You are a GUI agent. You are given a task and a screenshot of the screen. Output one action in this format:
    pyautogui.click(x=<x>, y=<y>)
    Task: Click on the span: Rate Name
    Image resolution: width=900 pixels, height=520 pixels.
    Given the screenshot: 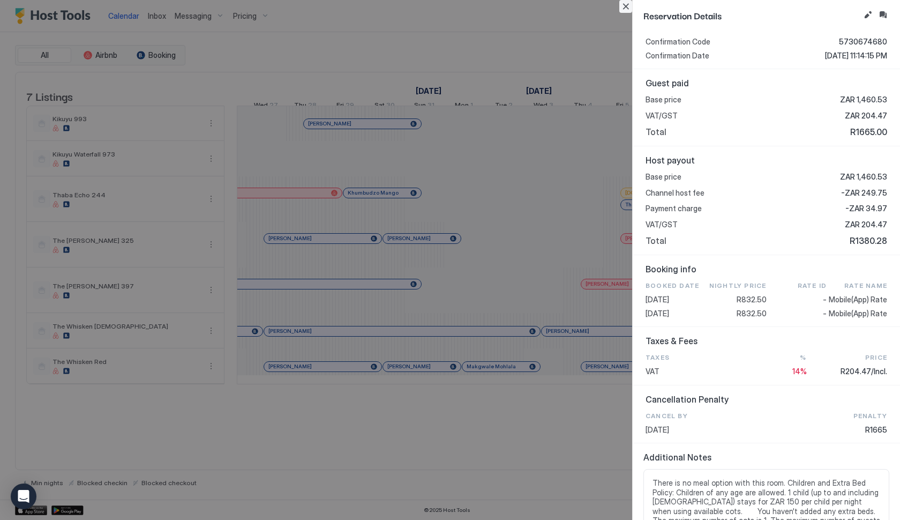 What is the action you would take?
    pyautogui.click(x=866, y=285)
    